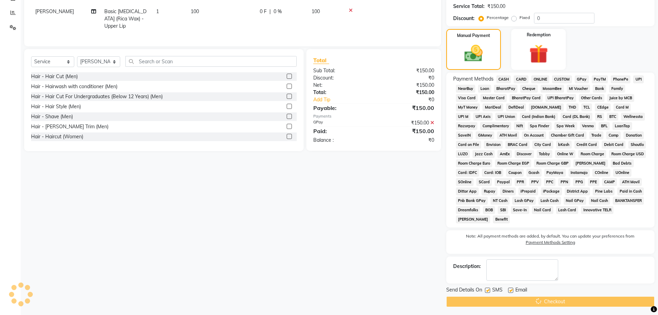  Describe the element at coordinates (538, 54) in the screenshot. I see `img: _gift.svg` at that location.